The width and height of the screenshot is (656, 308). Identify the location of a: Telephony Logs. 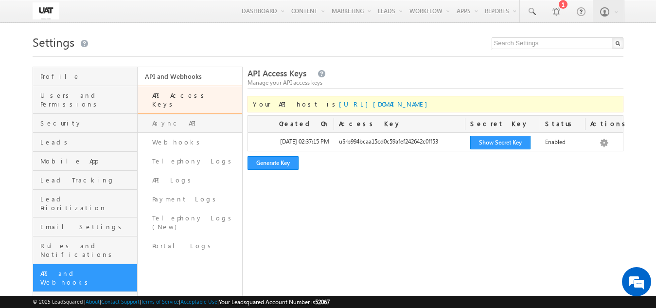
(190, 161).